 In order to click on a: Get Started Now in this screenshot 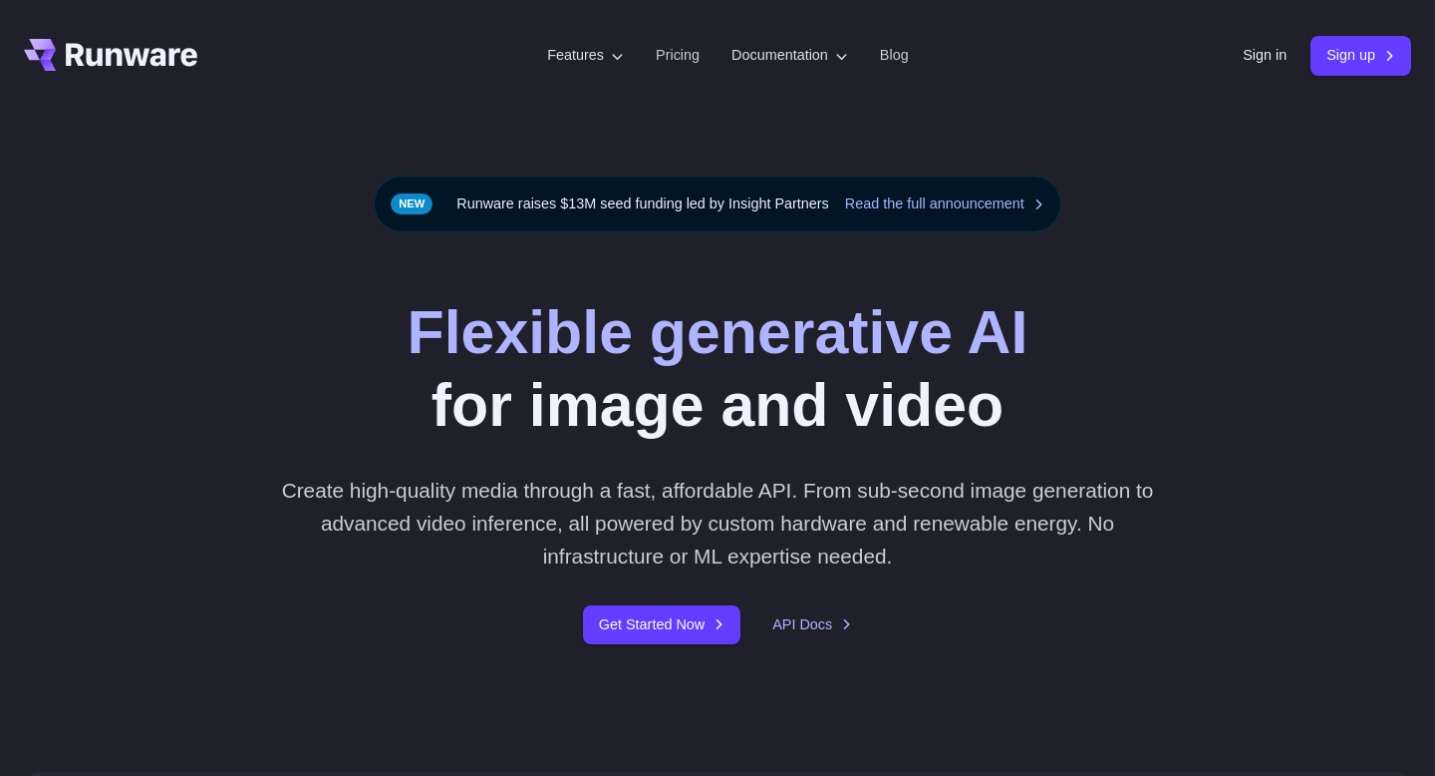, I will do `click(662, 624)`.